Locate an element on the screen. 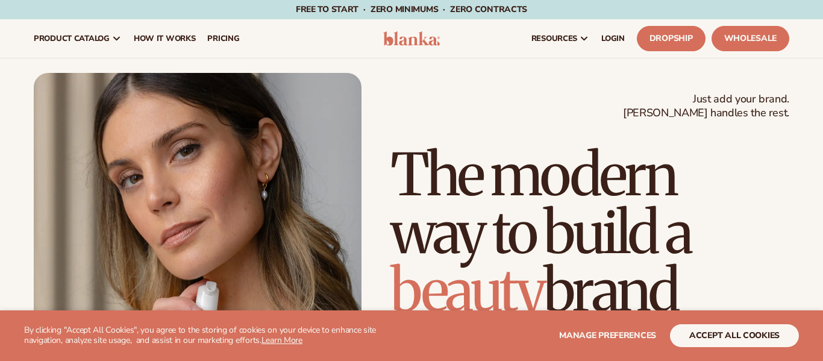  a: Wholesale is located at coordinates (750, 39).